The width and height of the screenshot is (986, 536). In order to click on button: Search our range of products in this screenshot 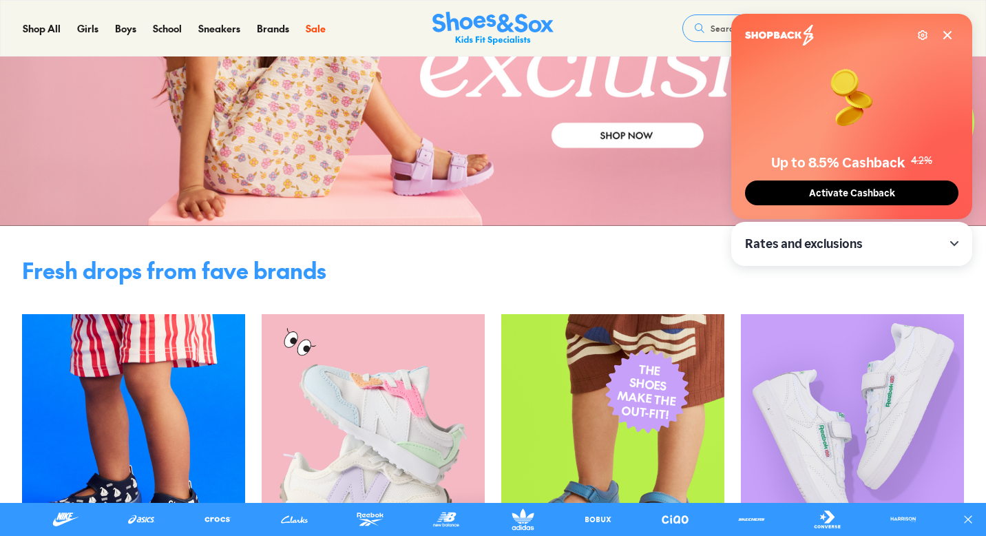, I will do `click(781, 28)`.